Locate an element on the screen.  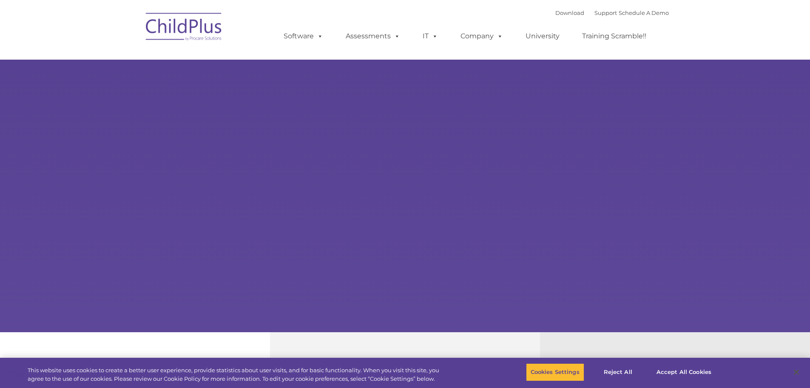
a: Training Scramble!! is located at coordinates (614, 36).